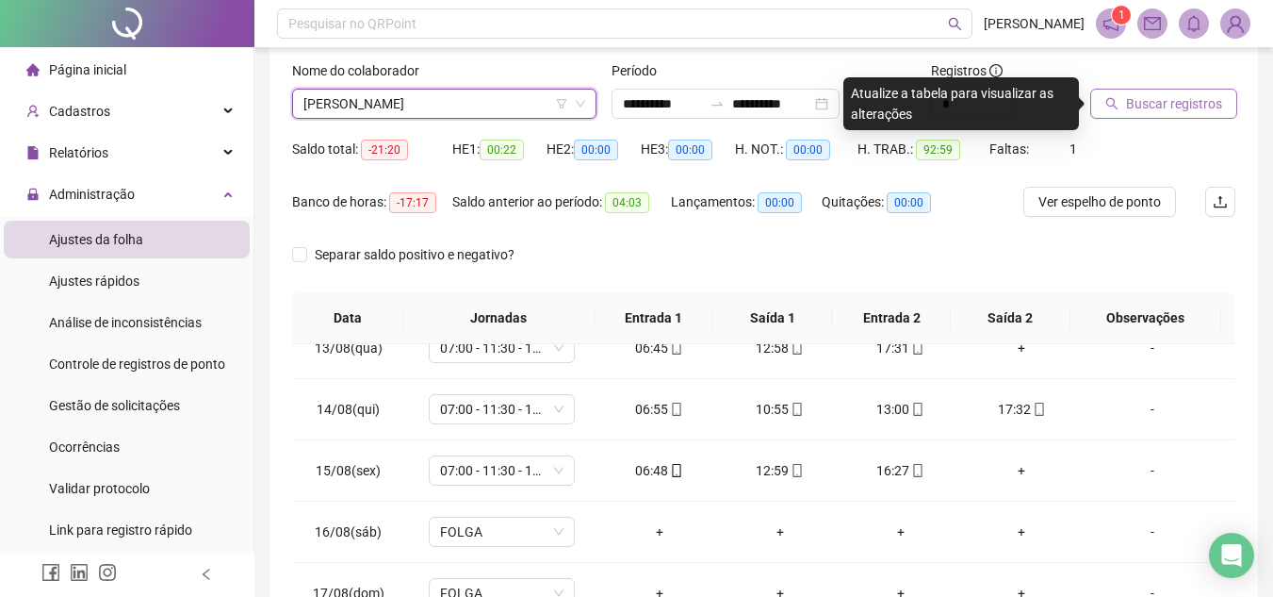 The image size is (1273, 597). I want to click on span: Observações, so click(1146, 318).